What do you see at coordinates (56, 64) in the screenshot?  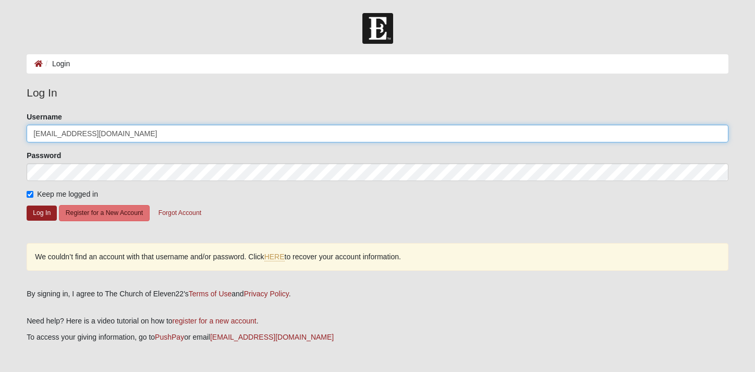 I see `li: Login` at bounding box center [56, 64].